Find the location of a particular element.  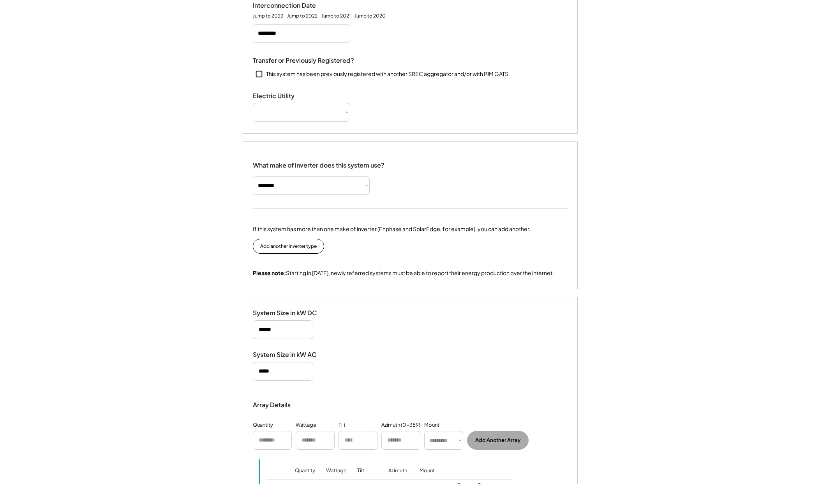

div: Mount is located at coordinates (432, 425).